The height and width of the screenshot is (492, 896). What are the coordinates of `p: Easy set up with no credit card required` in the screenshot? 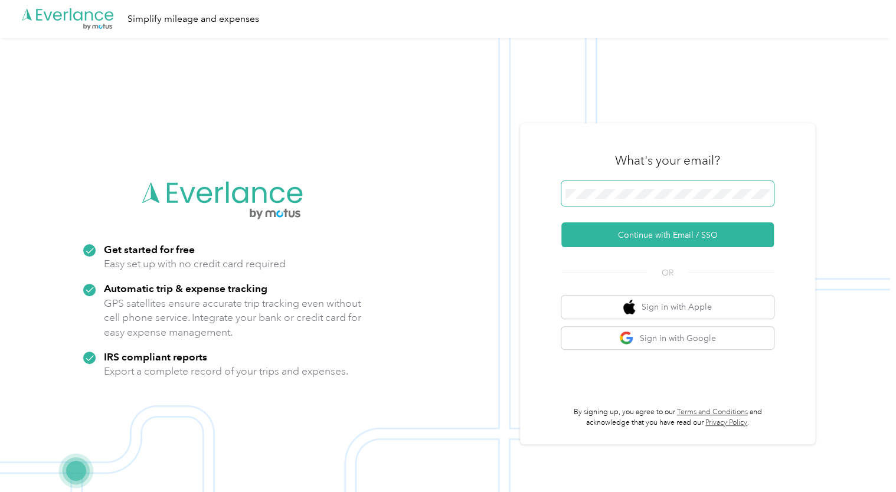 It's located at (195, 264).